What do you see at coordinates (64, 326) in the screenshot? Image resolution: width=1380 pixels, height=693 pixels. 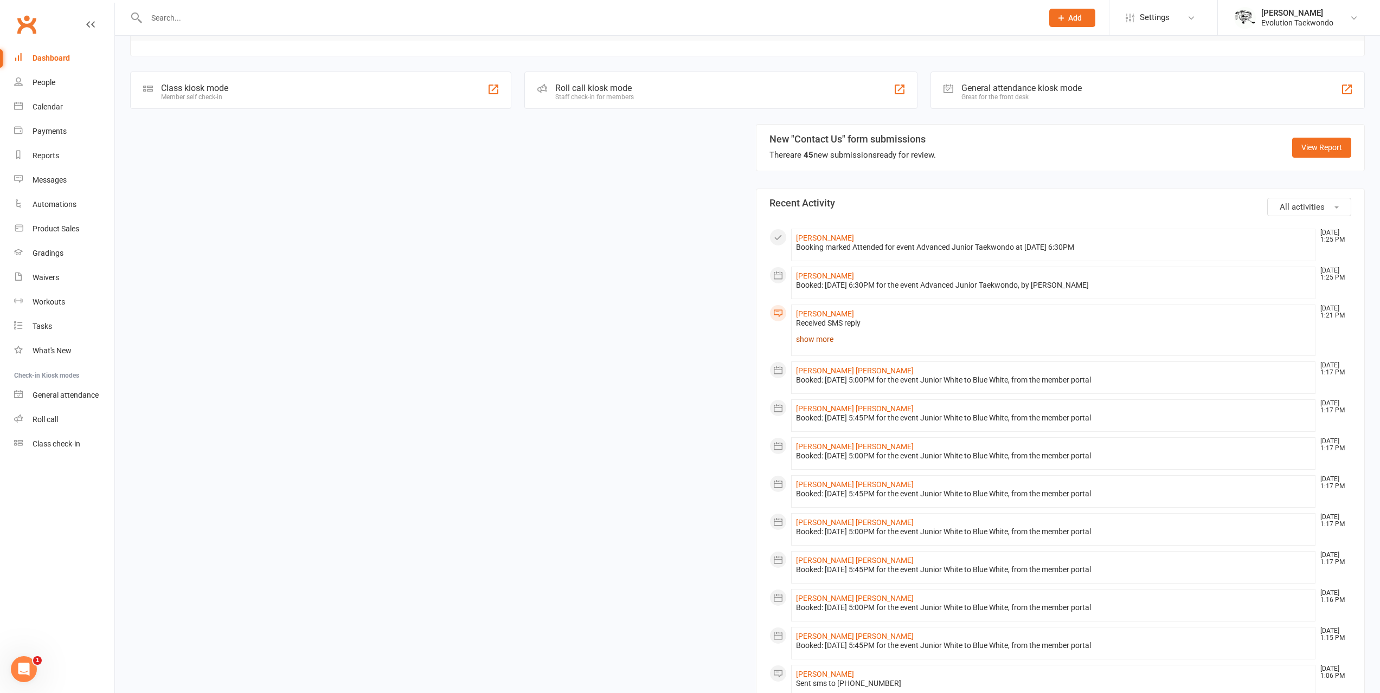 I see `a: Tasks` at bounding box center [64, 326].